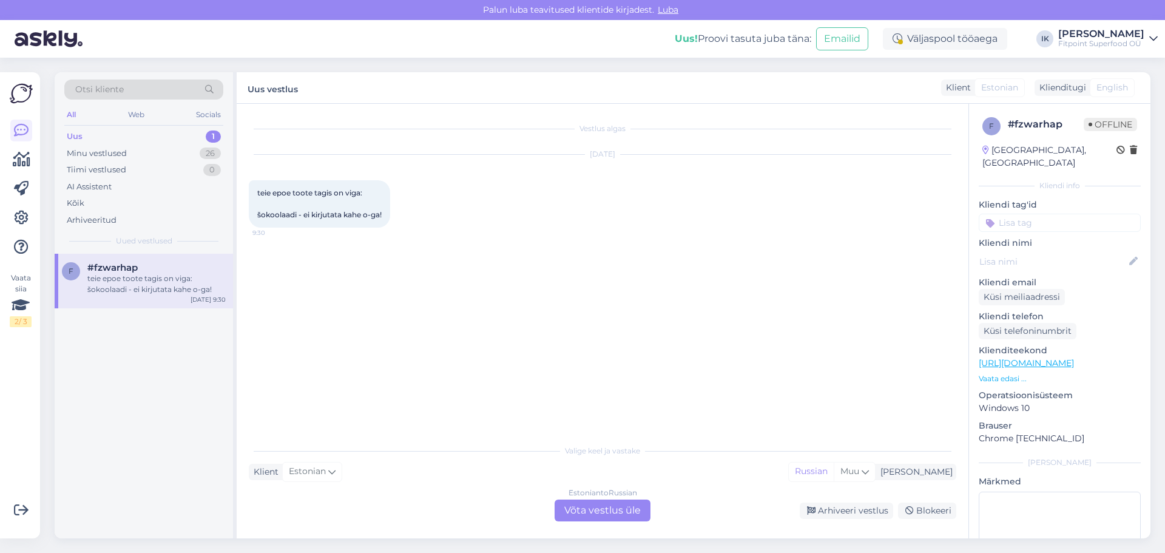  What do you see at coordinates (1053, 261) in the screenshot?
I see `input: Lisa nimi` at bounding box center [1053, 261].